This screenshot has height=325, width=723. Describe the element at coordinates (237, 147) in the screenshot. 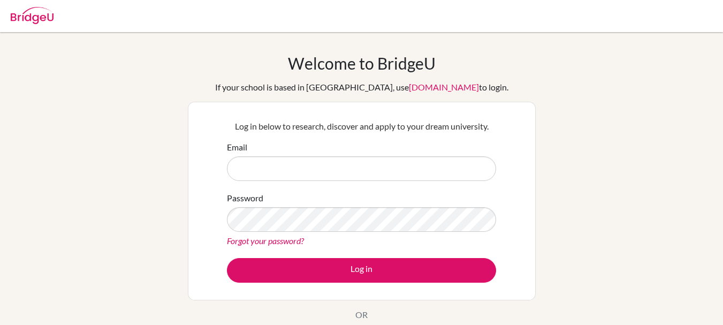

I see `label: Email` at that location.